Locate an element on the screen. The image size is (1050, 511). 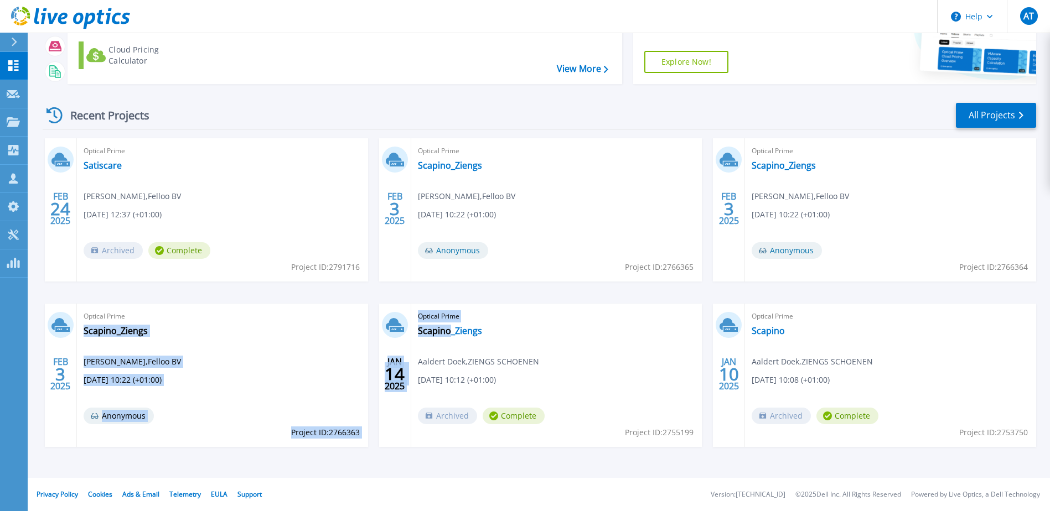
span: Project ID: 2753750 is located at coordinates (993, 433).